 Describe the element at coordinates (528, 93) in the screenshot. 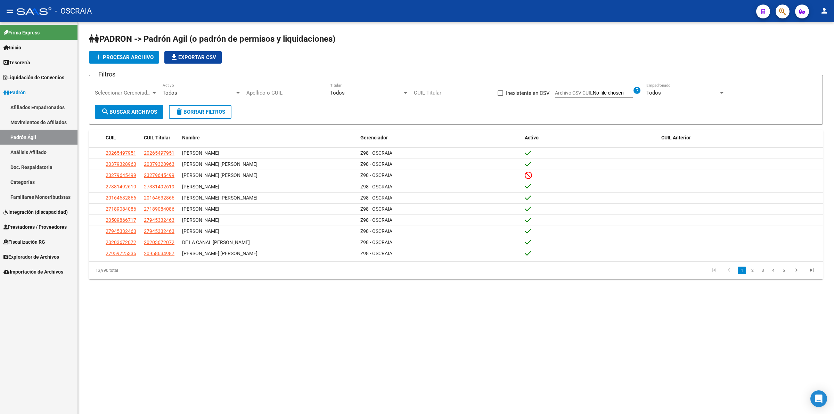

I see `span: Inexistente en CSV` at that location.